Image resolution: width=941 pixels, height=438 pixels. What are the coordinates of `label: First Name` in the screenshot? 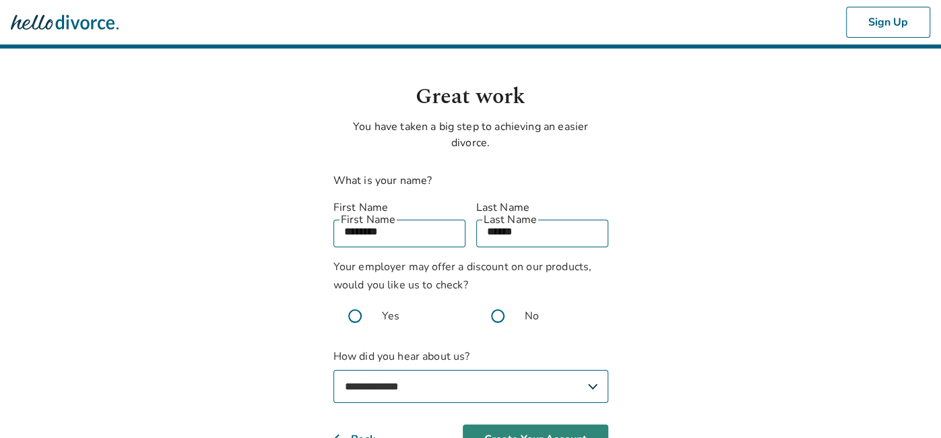 It's located at (399, 207).